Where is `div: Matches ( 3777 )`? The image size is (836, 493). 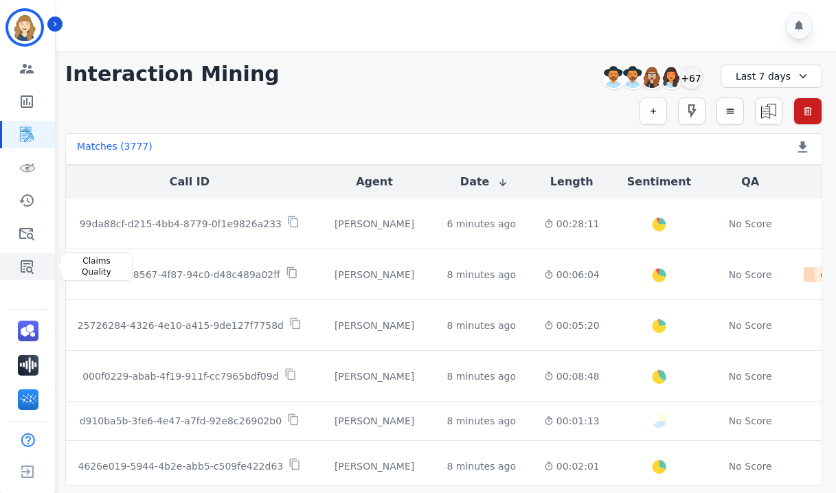
div: Matches ( 3777 ) is located at coordinates (115, 149).